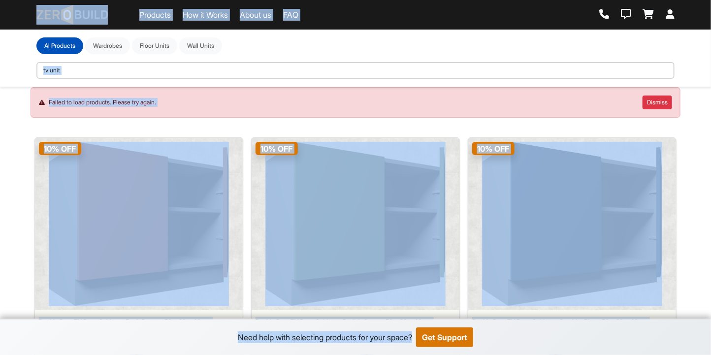 The height and width of the screenshot is (355, 711). What do you see at coordinates (97, 102) in the screenshot?
I see `span: Failed to load products. Please try again.` at bounding box center [97, 102].